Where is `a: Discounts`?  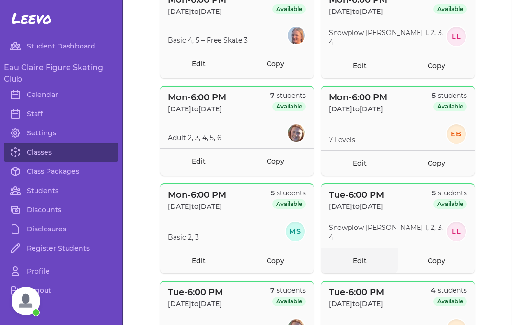 a: Discounts is located at coordinates (61, 210).